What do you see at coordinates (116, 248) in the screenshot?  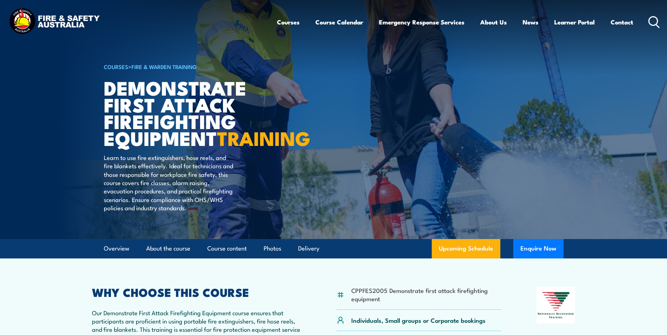 I see `a: Overview` at bounding box center [116, 248].